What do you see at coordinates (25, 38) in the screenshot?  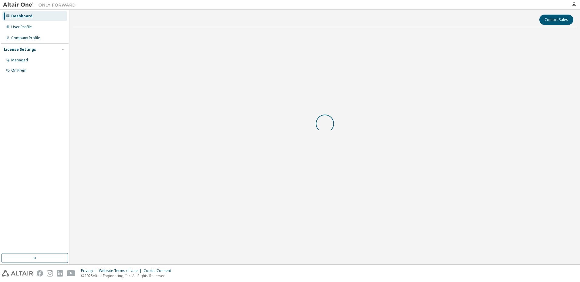 I see `div: Company Profile` at bounding box center [25, 38].